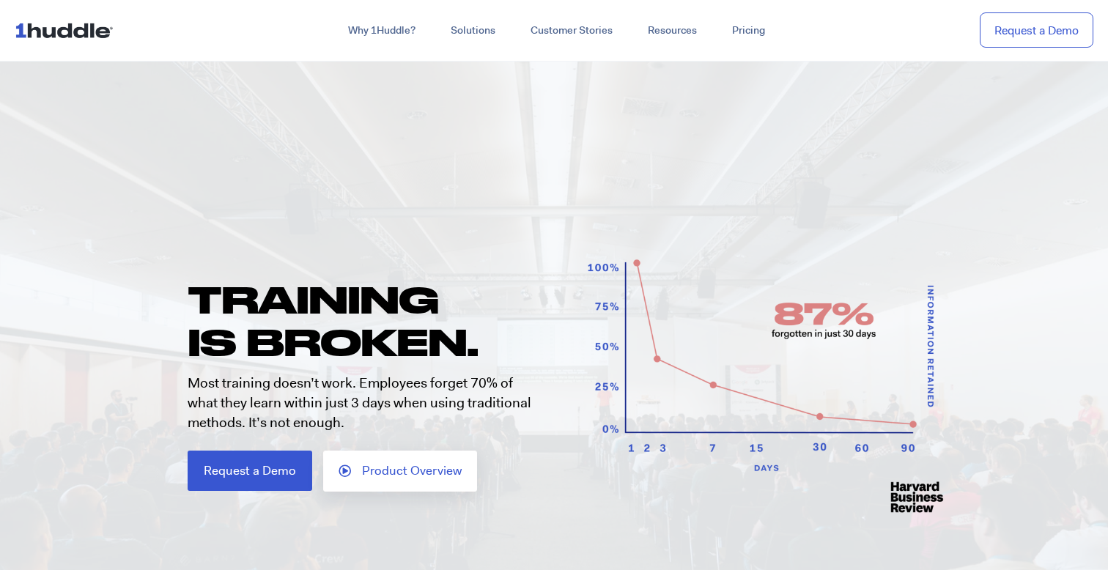 Image resolution: width=1108 pixels, height=570 pixels. What do you see at coordinates (371, 320) in the screenshot?
I see `h1: Training is Broken.` at bounding box center [371, 320].